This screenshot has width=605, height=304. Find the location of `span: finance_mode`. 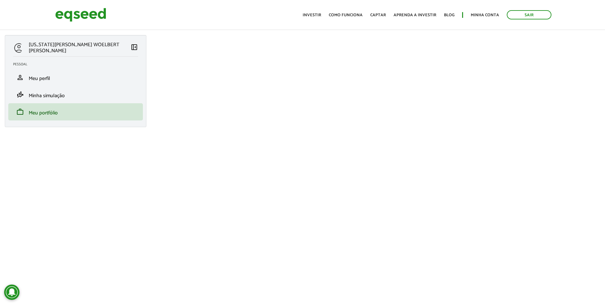

span: finance_mode is located at coordinates (20, 95).